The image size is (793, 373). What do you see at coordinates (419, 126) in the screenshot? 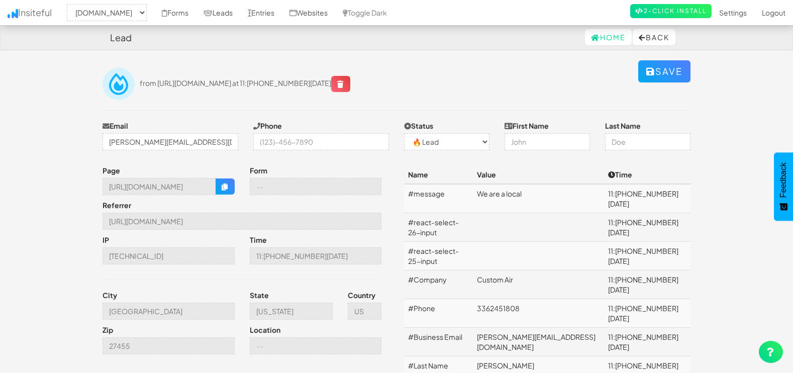
I see `label: Status` at bounding box center [419, 126].